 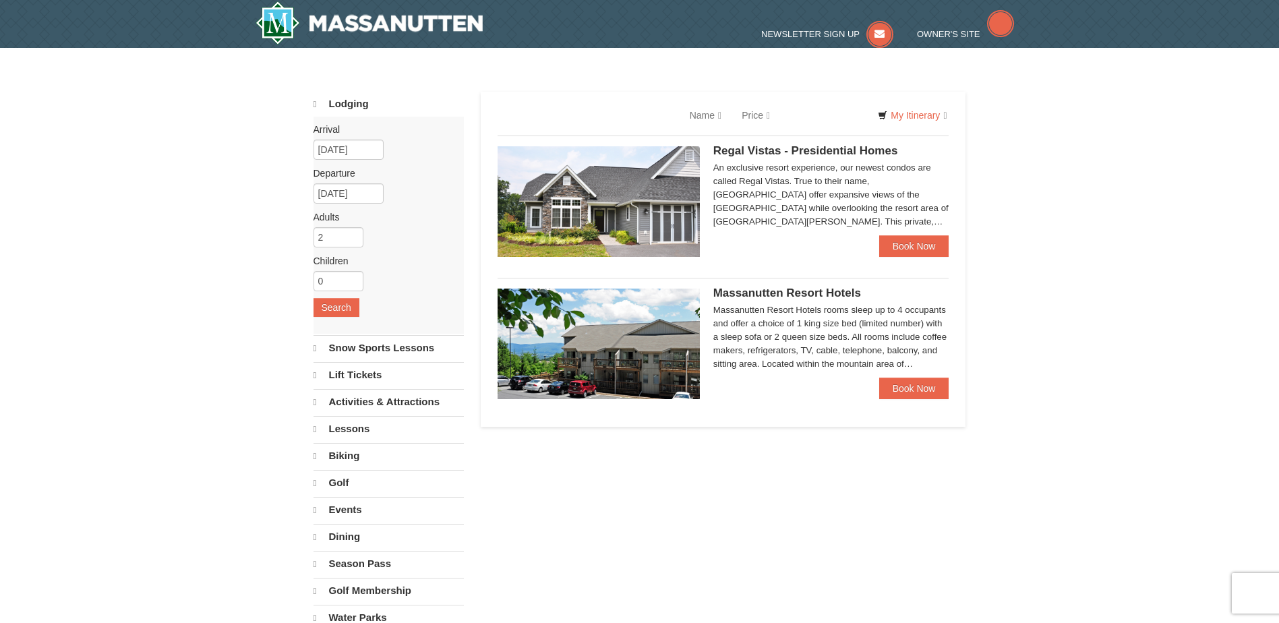 What do you see at coordinates (388, 348) in the screenshot?
I see `a: Snow Sports Lessons` at bounding box center [388, 348].